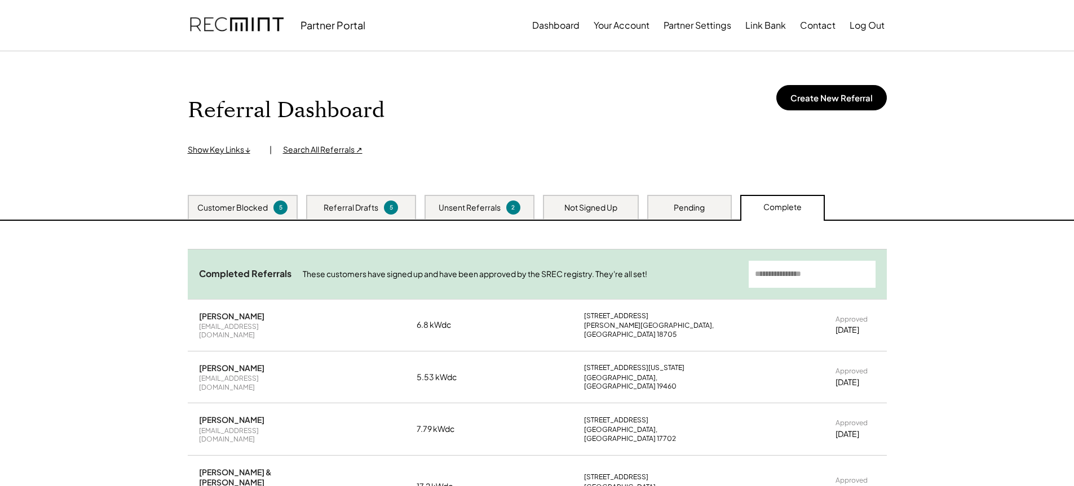 The image size is (1074, 486). What do you see at coordinates (697, 25) in the screenshot?
I see `button: Partner Settings` at bounding box center [697, 25].